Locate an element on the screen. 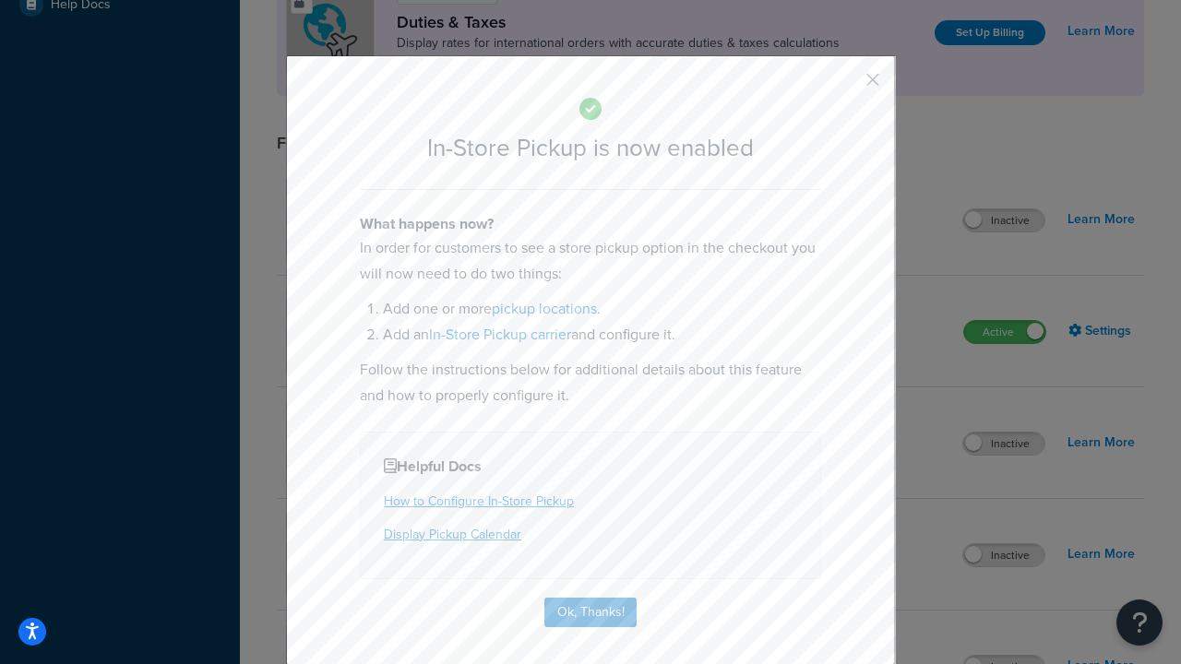 The image size is (1181, 664). a: Display Pickup Calendar is located at coordinates (452, 534).